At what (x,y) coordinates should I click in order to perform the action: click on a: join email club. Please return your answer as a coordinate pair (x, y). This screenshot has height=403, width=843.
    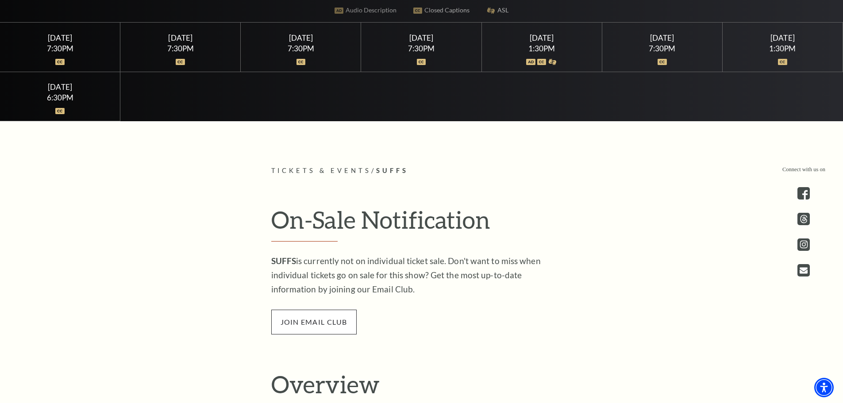
    Looking at the image, I should click on (314, 321).